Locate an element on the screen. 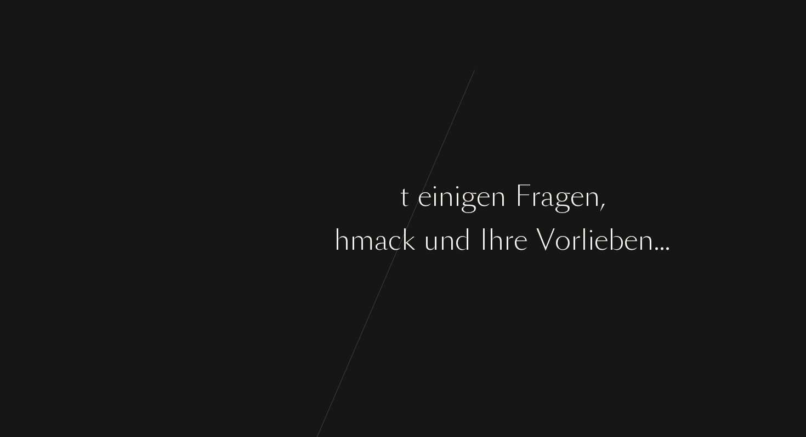 The height and width of the screenshot is (437, 806). div: s is located at coordinates (315, 241).